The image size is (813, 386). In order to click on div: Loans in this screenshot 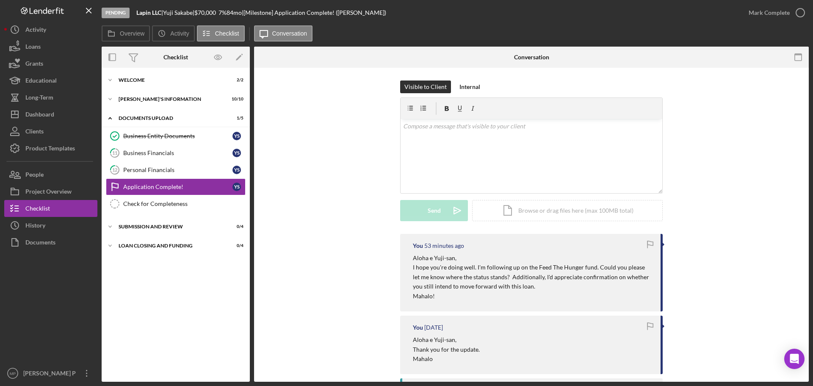, I will do `click(33, 47)`.